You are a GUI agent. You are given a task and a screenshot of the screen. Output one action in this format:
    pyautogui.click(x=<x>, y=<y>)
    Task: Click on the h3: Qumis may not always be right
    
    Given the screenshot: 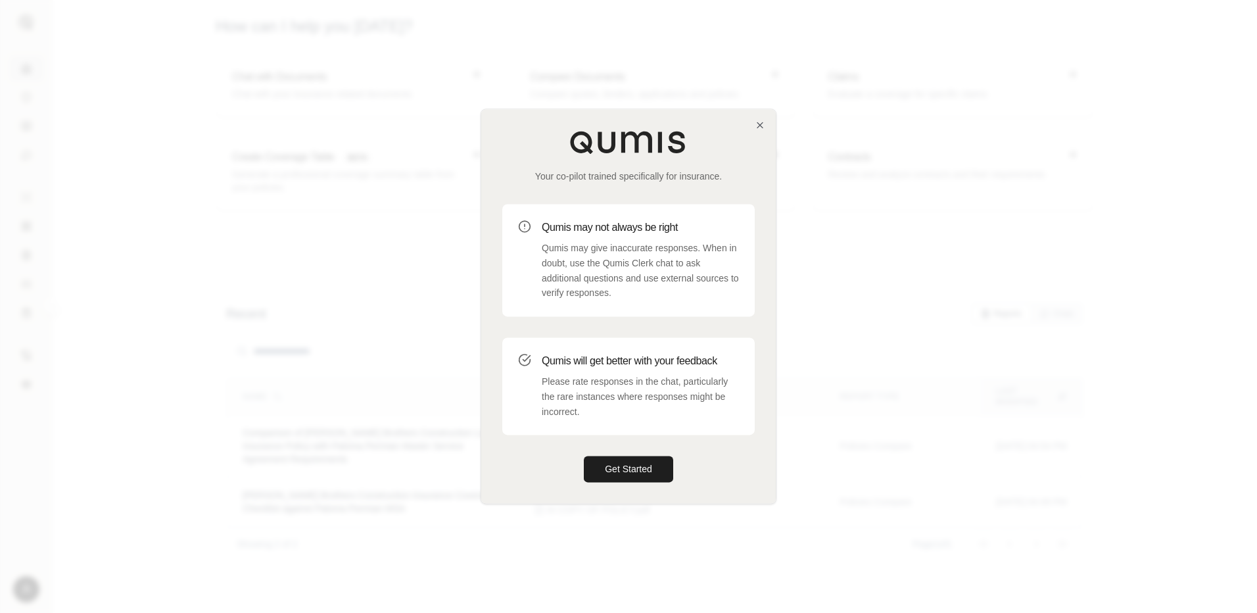 What is the action you would take?
    pyautogui.click(x=641, y=228)
    